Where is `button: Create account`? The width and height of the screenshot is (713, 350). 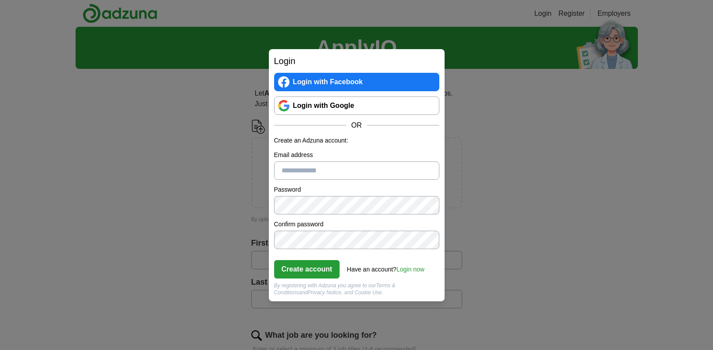
button: Create account is located at coordinates (307, 270).